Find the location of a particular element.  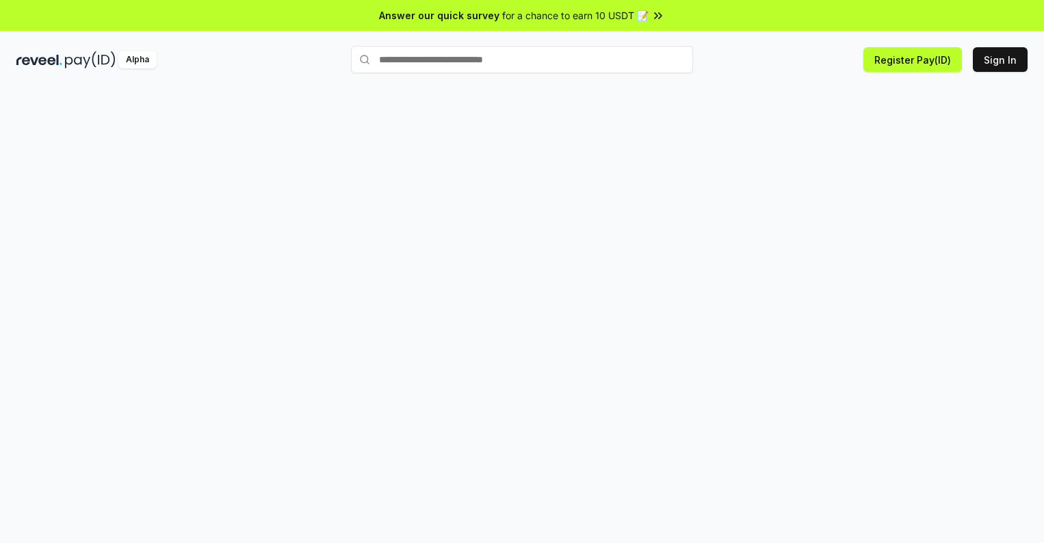

span: for a chance to earn 10 USDT 📝 is located at coordinates (575, 15).